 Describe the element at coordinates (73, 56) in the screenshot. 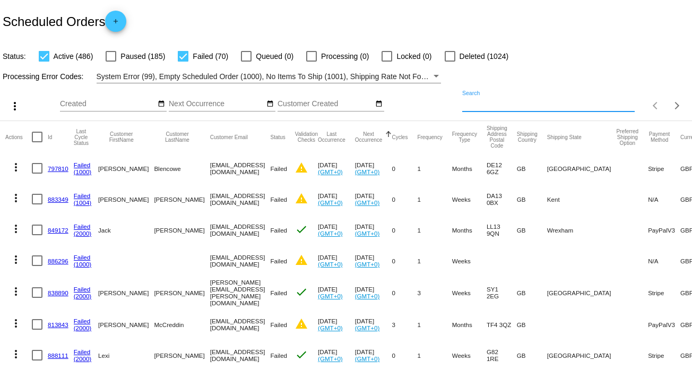

I see `span: Active (486)` at that location.